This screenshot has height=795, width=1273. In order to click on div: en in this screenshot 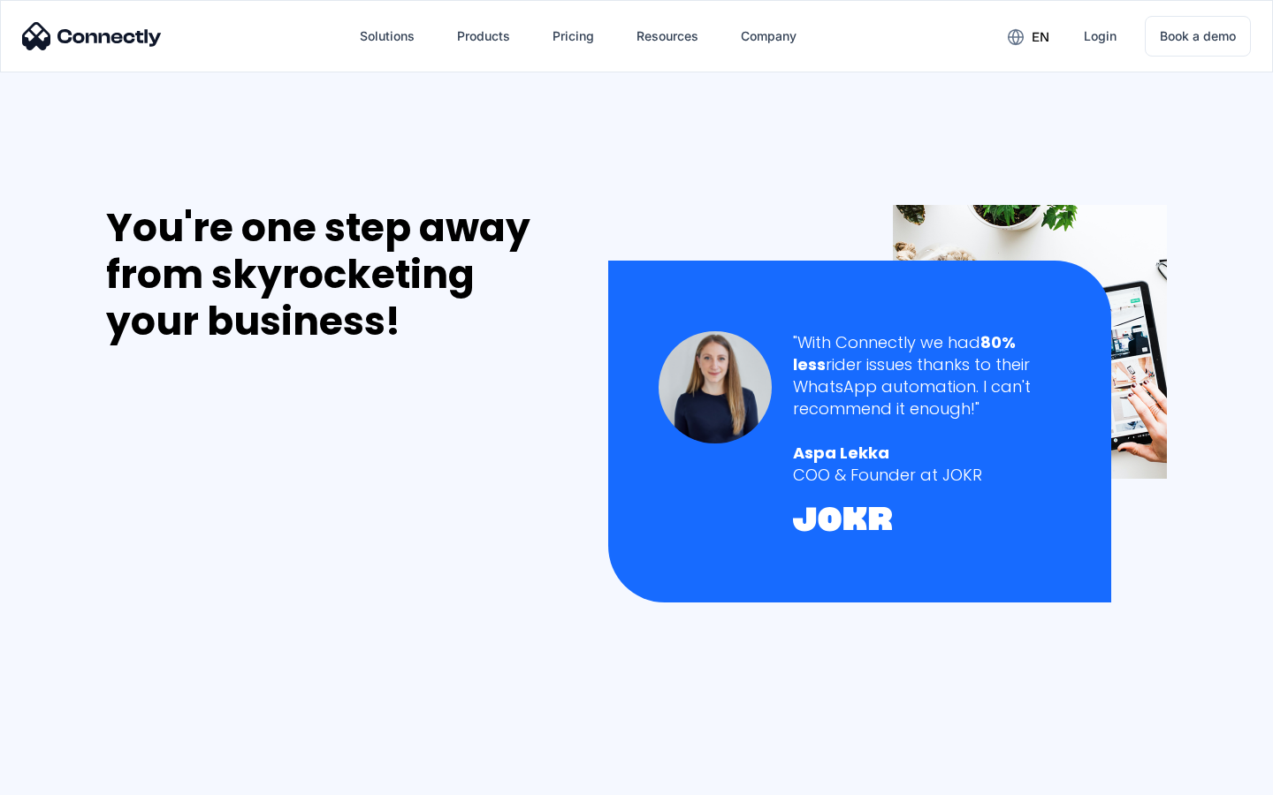, I will do `click(1040, 37)`.